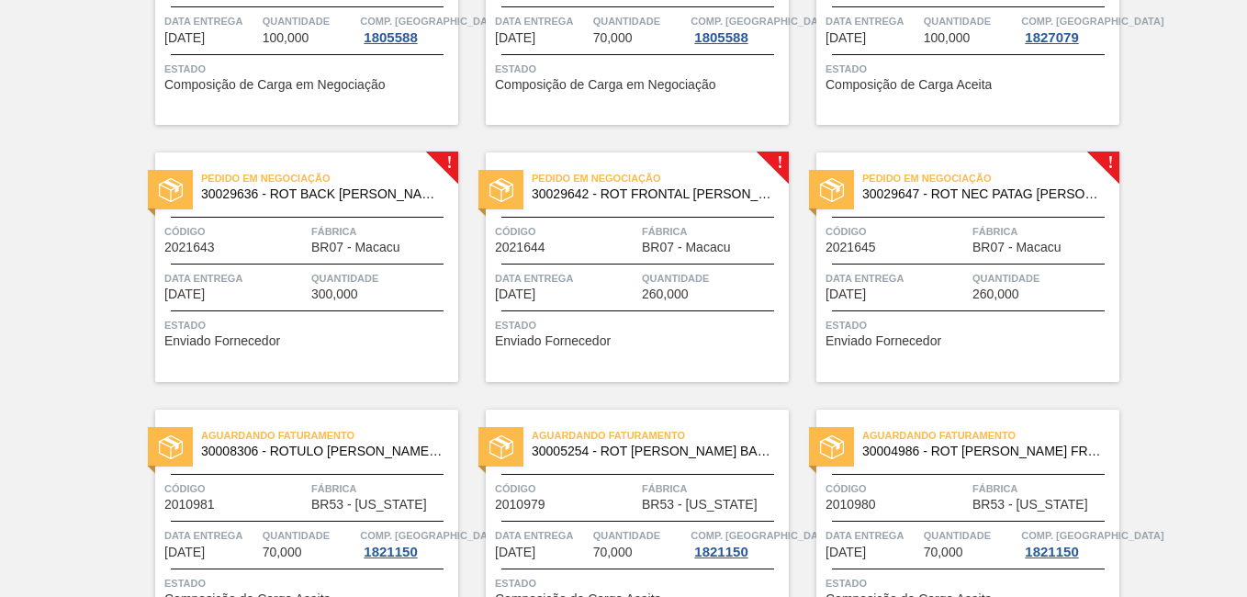  I want to click on span: 28/08/2025, so click(846, 38).